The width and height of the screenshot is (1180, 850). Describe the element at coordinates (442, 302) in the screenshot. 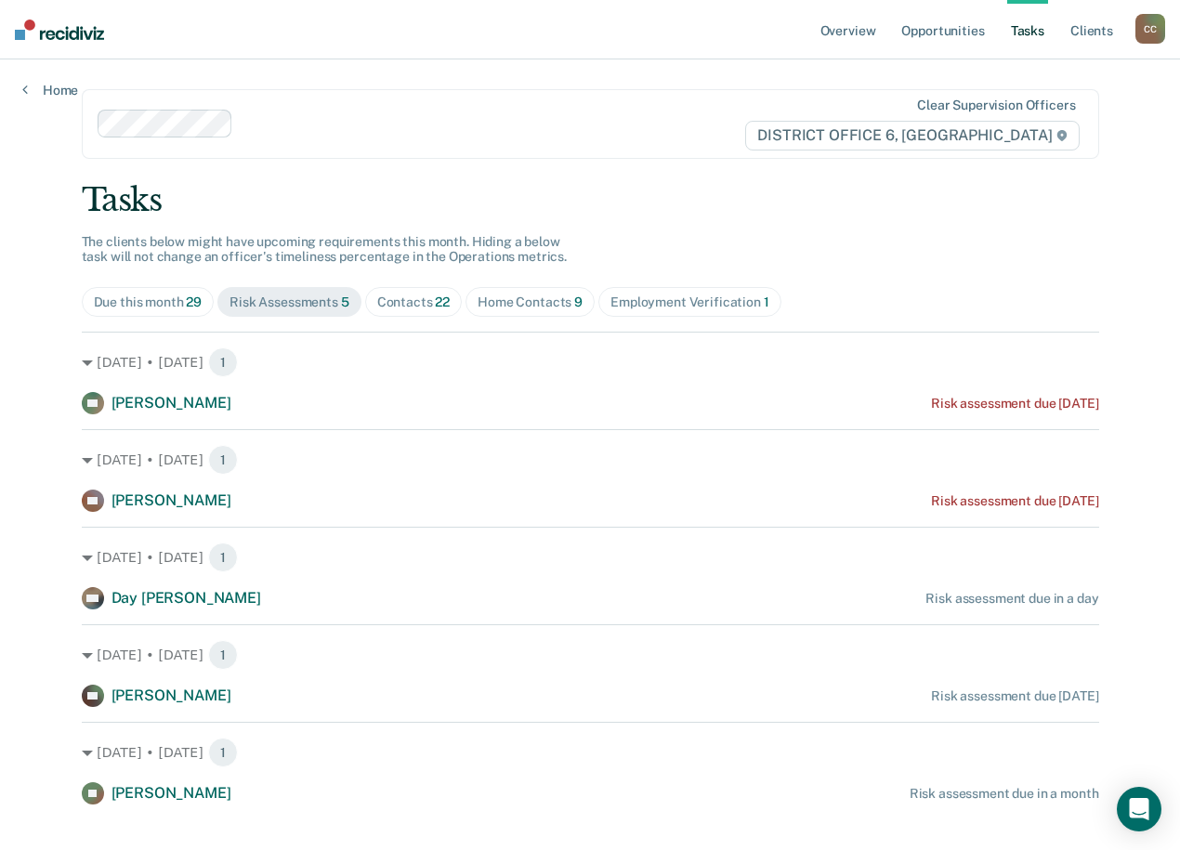

I see `span: 22` at that location.